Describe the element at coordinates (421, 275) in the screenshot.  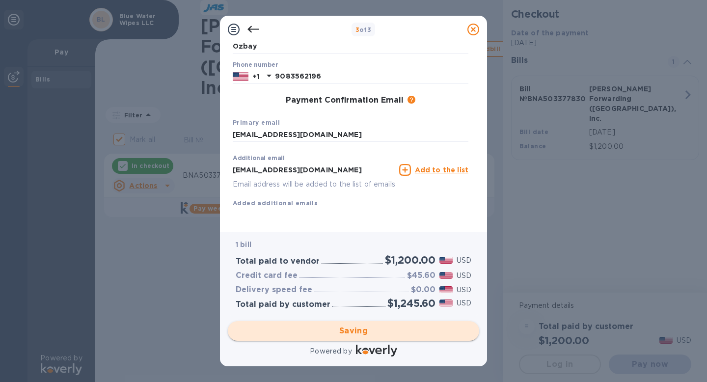
I see `h3: $45.60` at that location.